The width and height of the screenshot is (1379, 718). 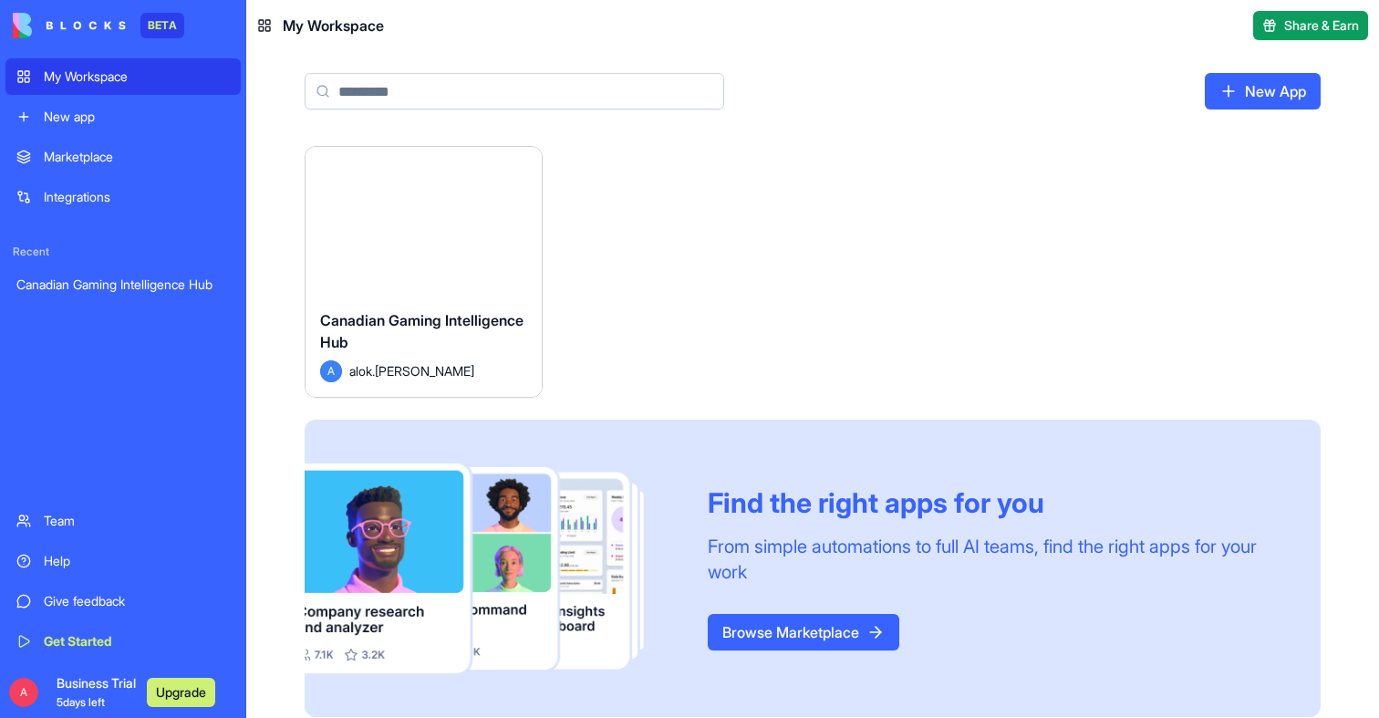 What do you see at coordinates (803, 632) in the screenshot?
I see `a: Browse Marketplace` at bounding box center [803, 632].